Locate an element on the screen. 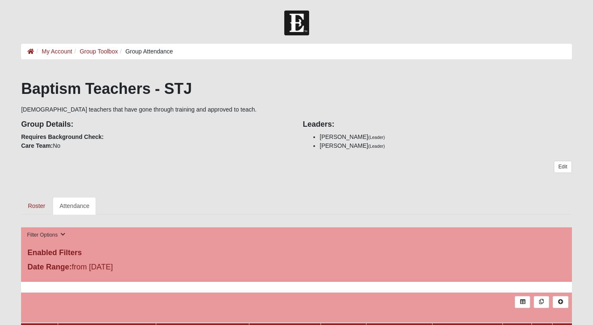 Image resolution: width=593 pixels, height=325 pixels. a: My Account is located at coordinates (57, 51).